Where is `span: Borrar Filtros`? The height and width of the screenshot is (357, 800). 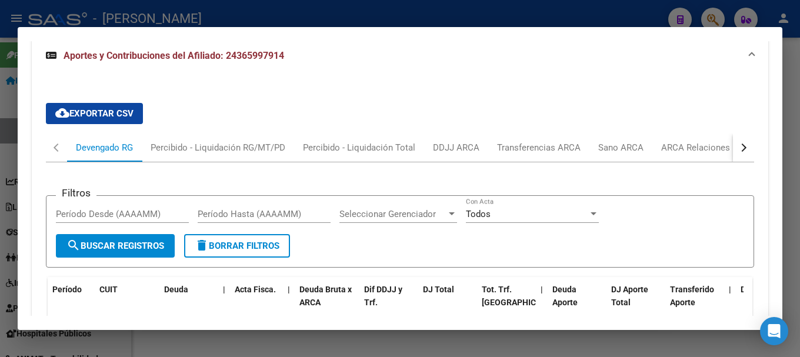 span: Borrar Filtros is located at coordinates (237, 246).